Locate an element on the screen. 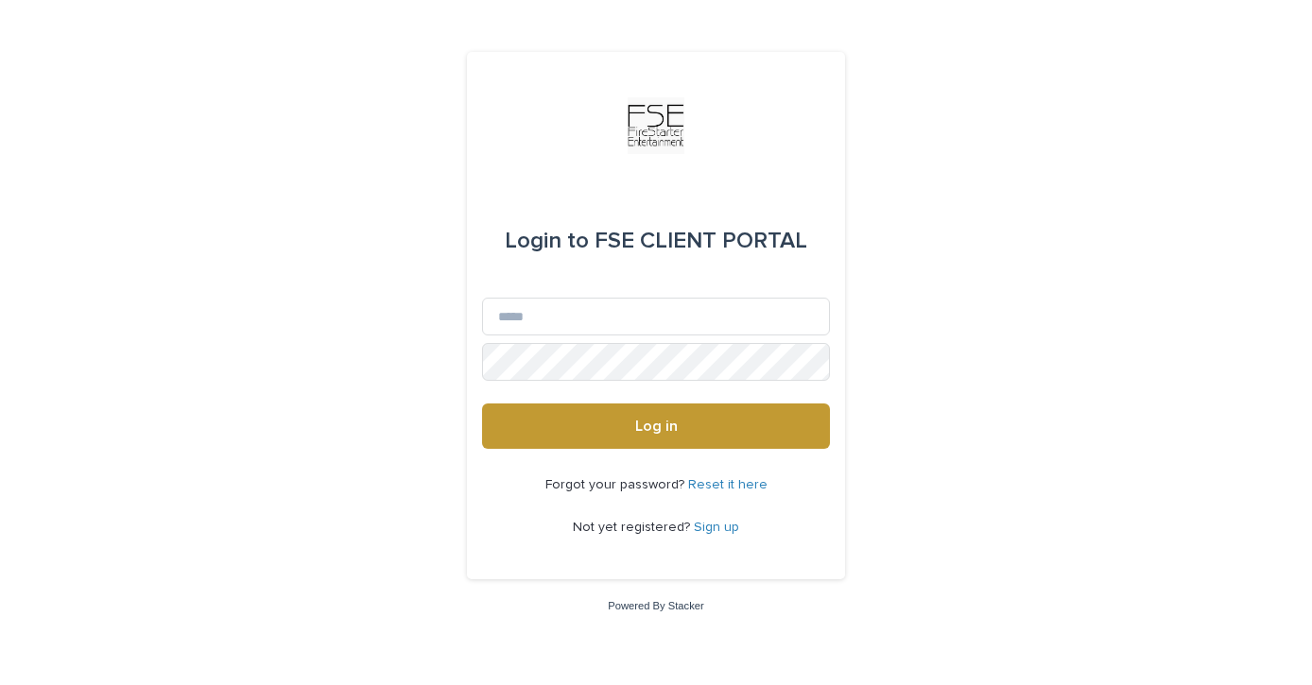  span: Log in is located at coordinates (656, 426).